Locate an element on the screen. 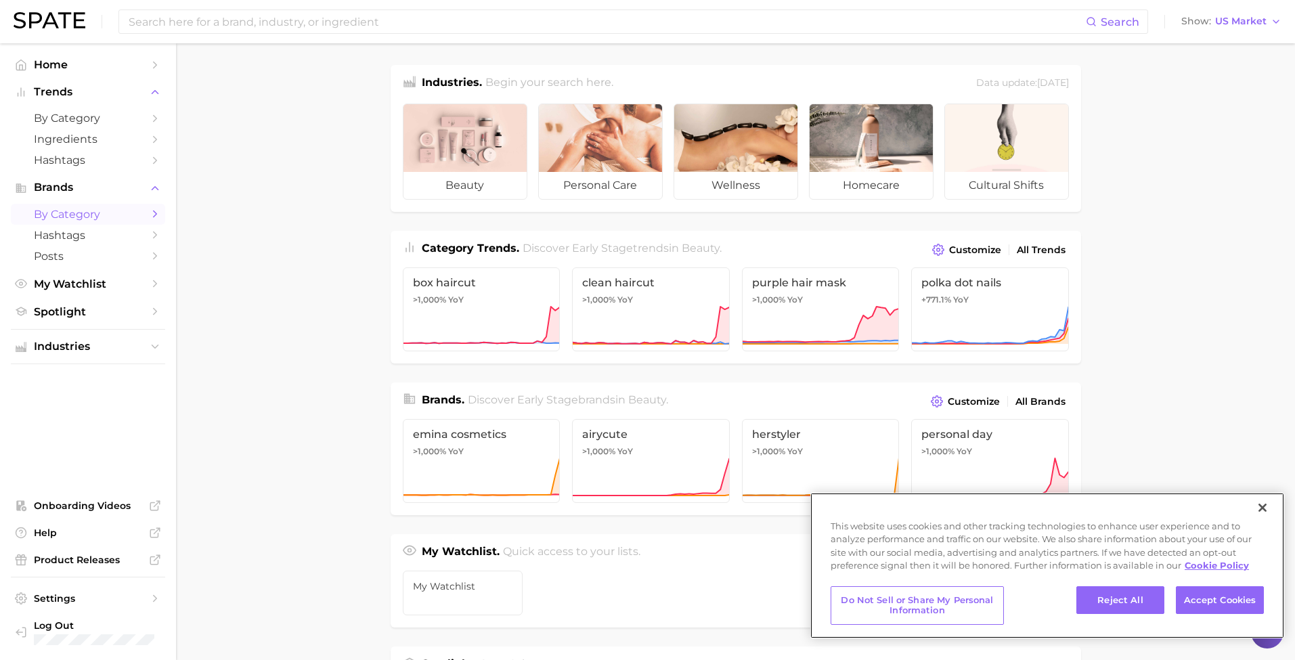  span: box haircut is located at coordinates (481, 282).